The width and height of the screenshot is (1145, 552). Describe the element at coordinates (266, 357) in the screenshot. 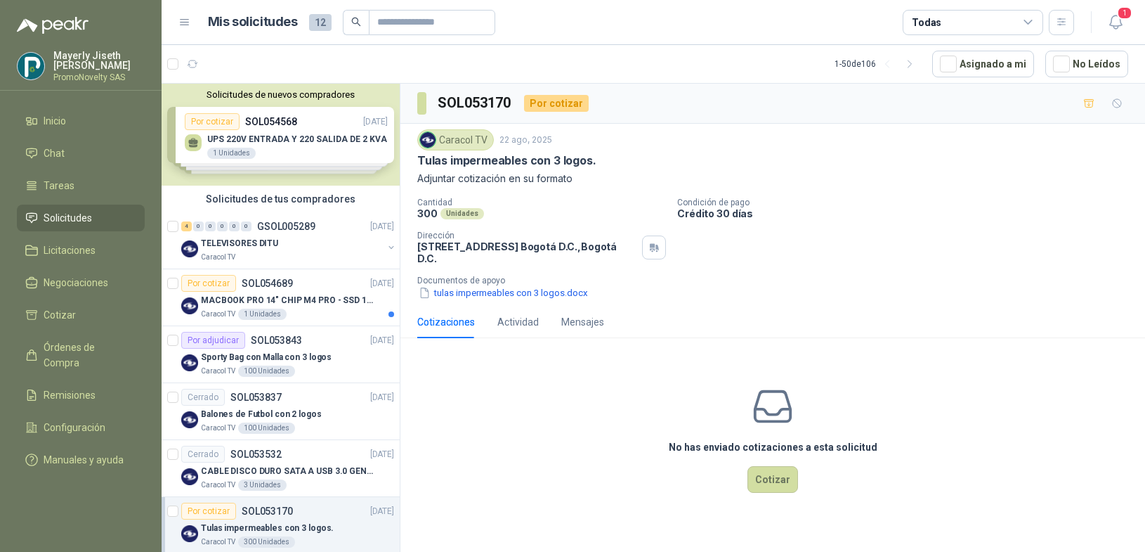

I see `p: Sporty Bag con Malla con 3 logos` at that location.